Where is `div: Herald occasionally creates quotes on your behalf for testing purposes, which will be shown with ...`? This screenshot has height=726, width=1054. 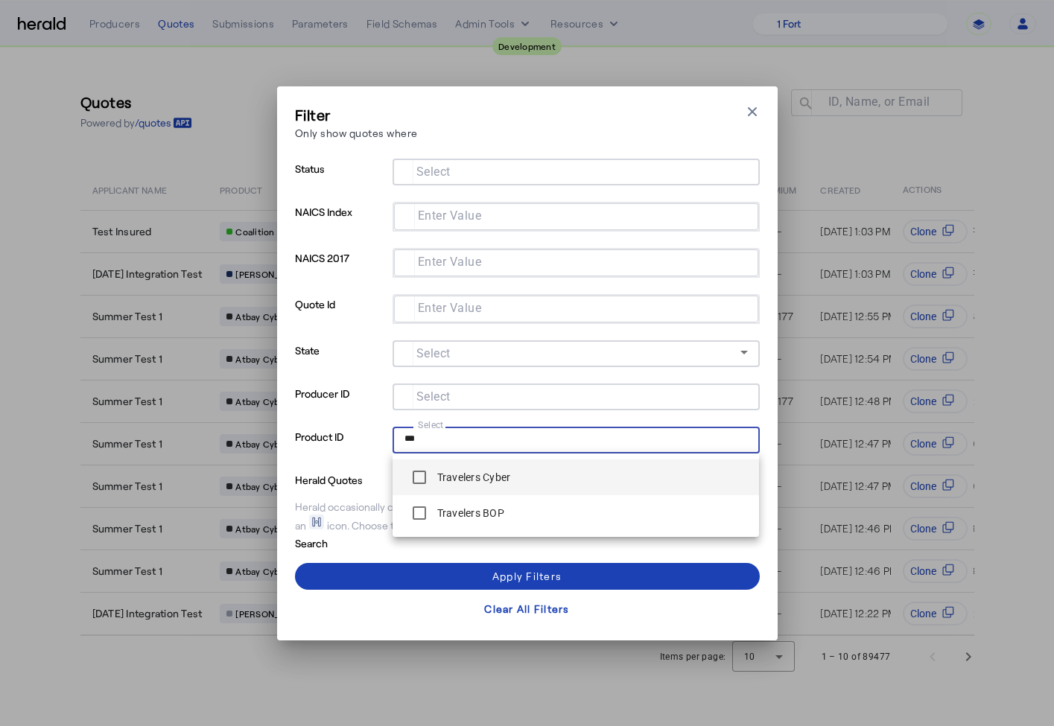
div: Herald occasionally creates quotes on your behalf for testing purposes, which will be shown with ... is located at coordinates (527, 516).